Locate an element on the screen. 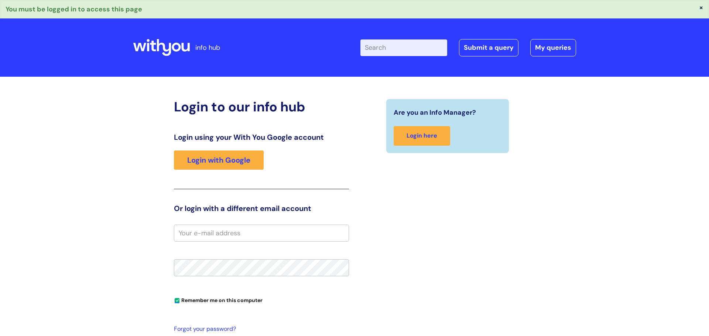 The width and height of the screenshot is (709, 336). a: Login with Google is located at coordinates (219, 160).